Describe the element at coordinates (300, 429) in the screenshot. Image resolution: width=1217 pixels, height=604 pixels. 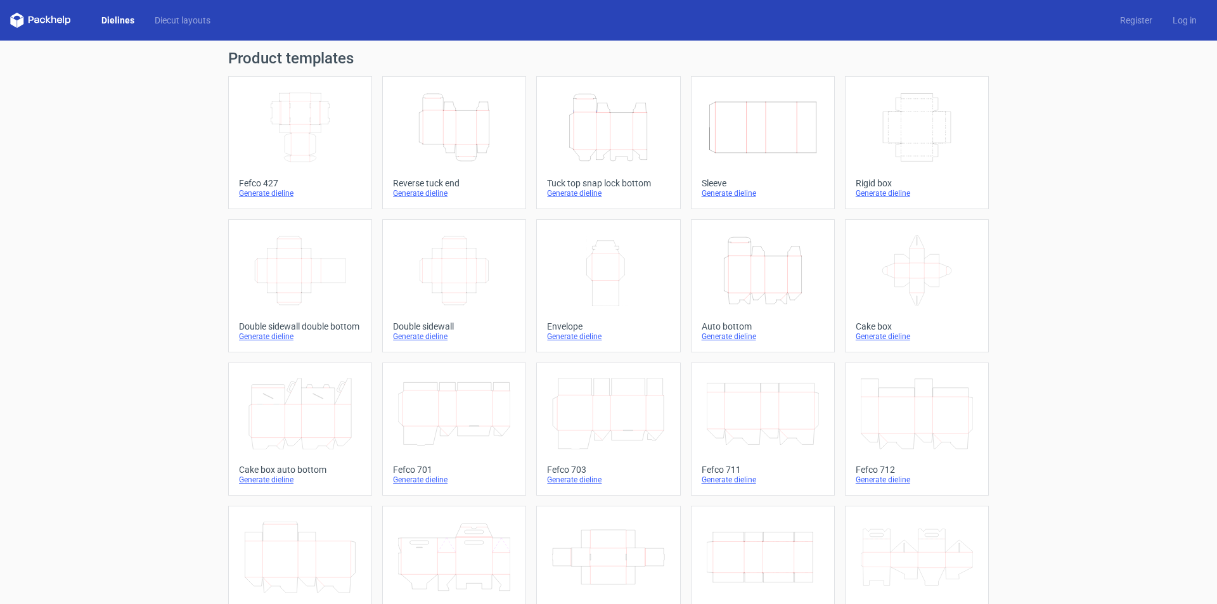
I see `a: Cake box auto bottomGenerate dieline` at that location.